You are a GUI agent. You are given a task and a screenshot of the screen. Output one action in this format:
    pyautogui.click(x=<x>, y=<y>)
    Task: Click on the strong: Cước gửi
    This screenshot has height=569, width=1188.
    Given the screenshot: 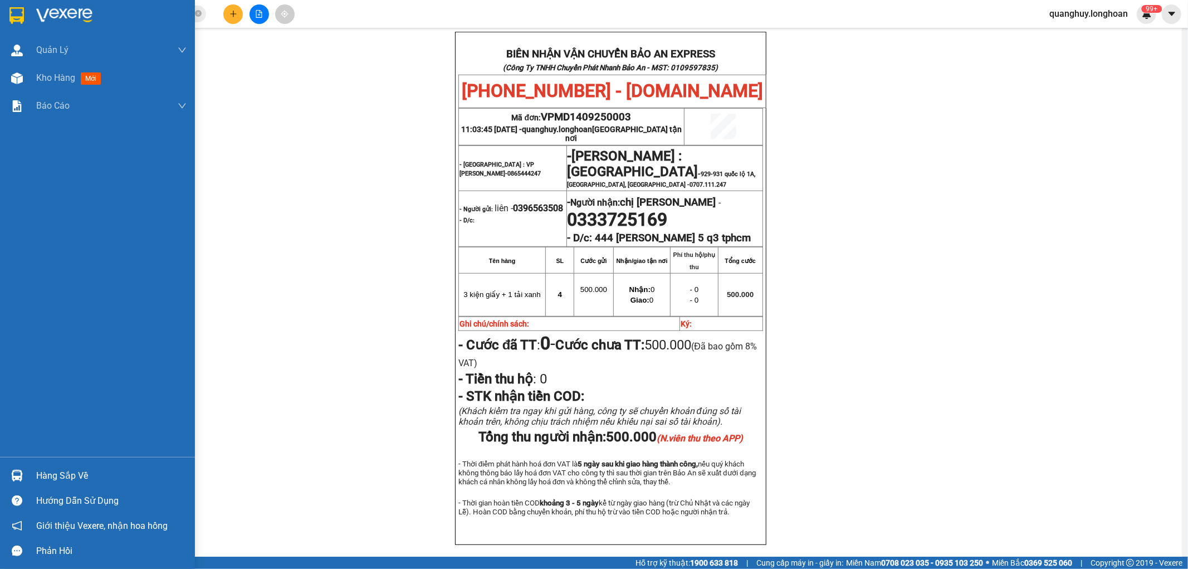 What is the action you would take?
    pyautogui.click(x=593, y=261)
    